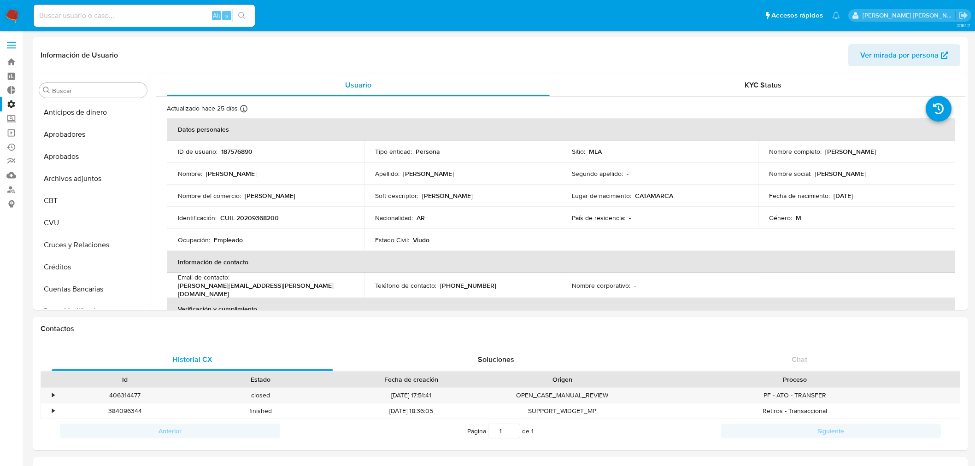 The width and height of the screenshot is (975, 466). I want to click on span: Ver mirada por persona, so click(899, 55).